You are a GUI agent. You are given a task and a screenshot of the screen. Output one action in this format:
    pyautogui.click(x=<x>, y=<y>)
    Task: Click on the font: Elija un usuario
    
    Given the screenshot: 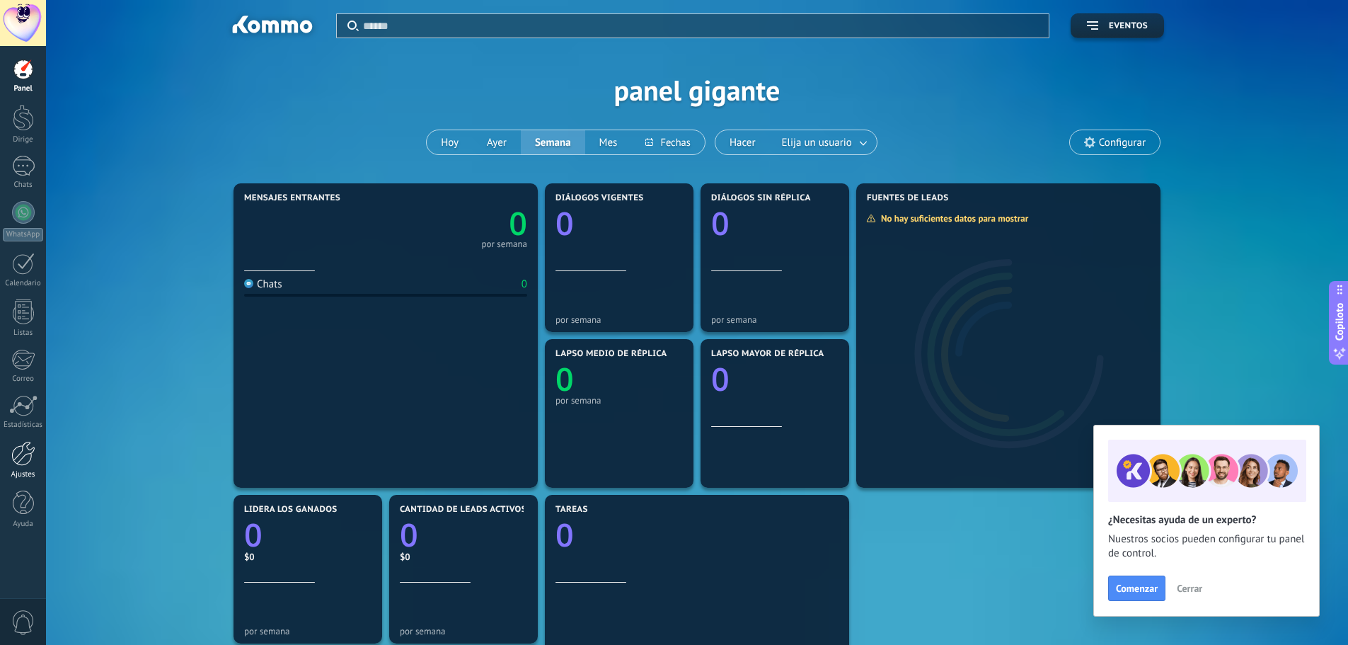 What is the action you would take?
    pyautogui.click(x=817, y=142)
    